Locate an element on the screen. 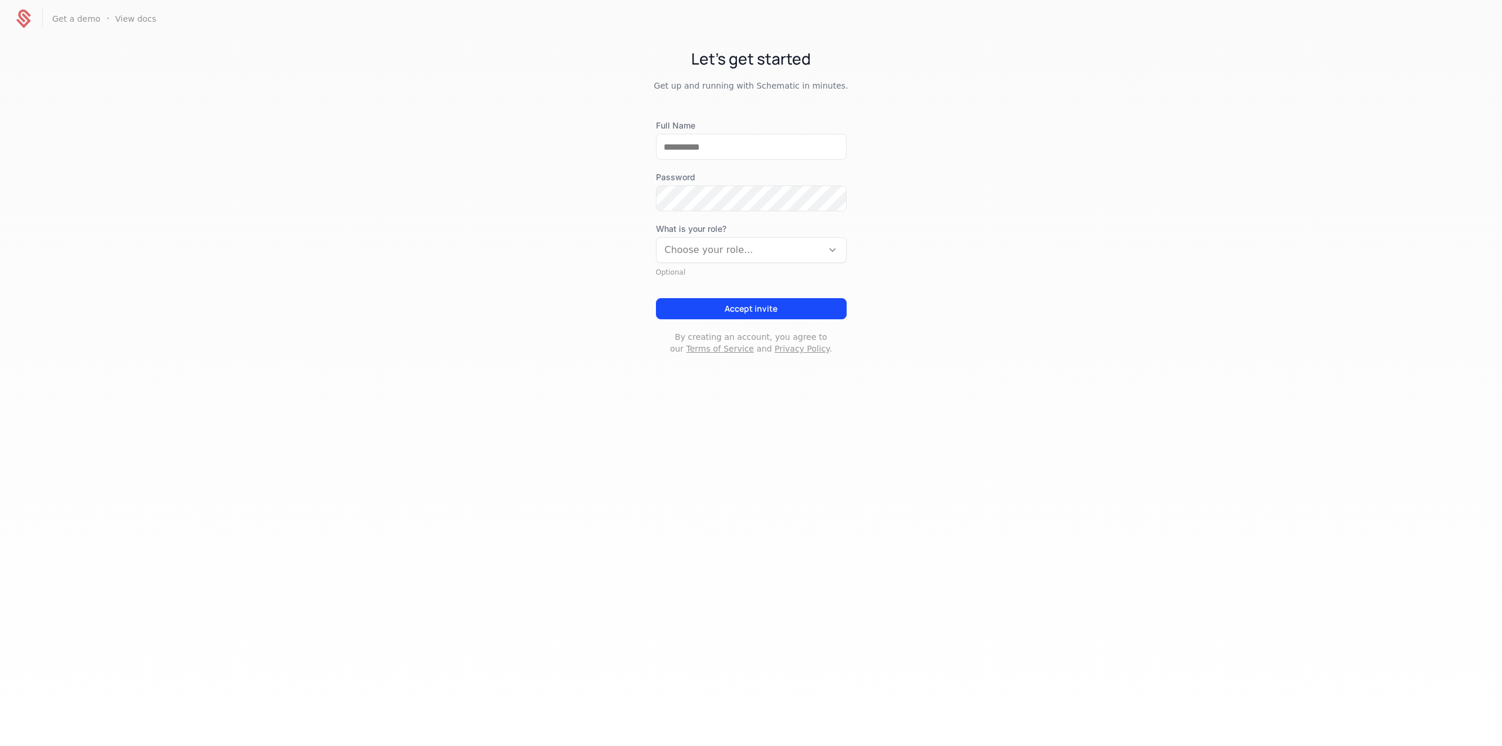  label: Password is located at coordinates (751, 177).